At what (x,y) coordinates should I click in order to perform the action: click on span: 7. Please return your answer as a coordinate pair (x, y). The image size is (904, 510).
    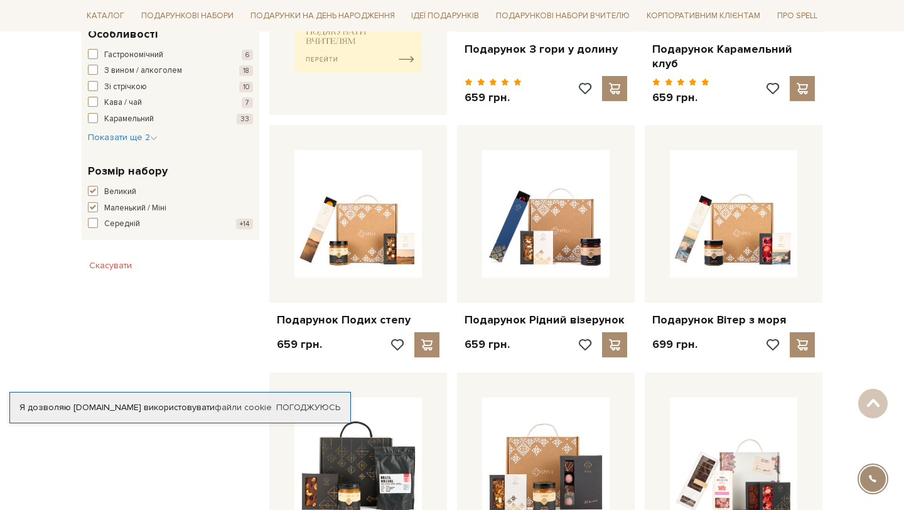
    Looking at the image, I should click on (247, 102).